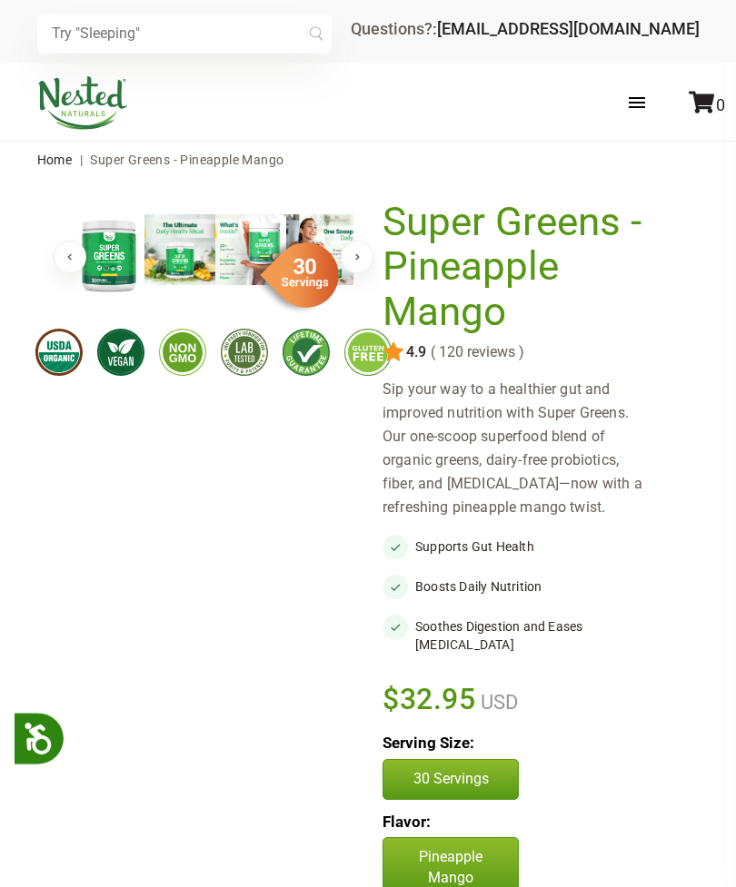 This screenshot has height=887, width=736. What do you see at coordinates (497, 702) in the screenshot?
I see `span: USD` at bounding box center [497, 702].